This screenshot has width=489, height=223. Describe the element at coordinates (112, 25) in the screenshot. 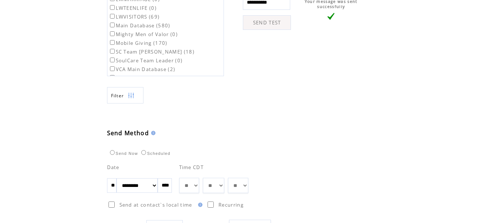

I see `input: Main Database (580)` at that location.